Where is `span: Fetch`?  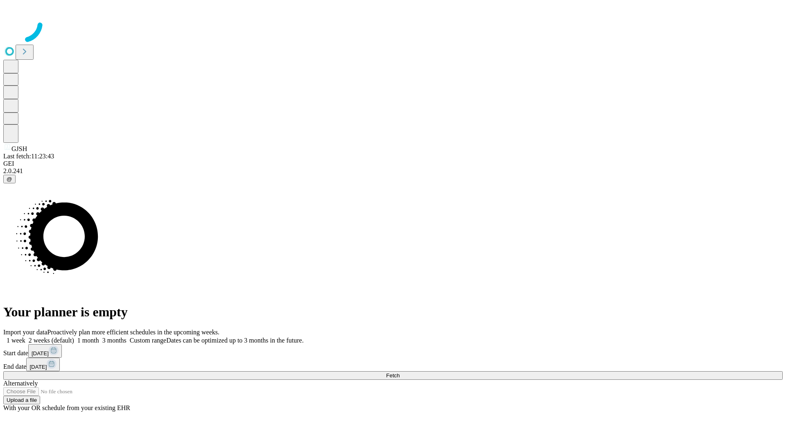 span: Fetch is located at coordinates (392, 375).